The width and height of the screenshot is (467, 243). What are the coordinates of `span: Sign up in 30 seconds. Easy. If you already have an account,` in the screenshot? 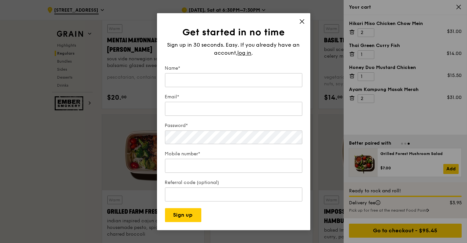 It's located at (234, 49).